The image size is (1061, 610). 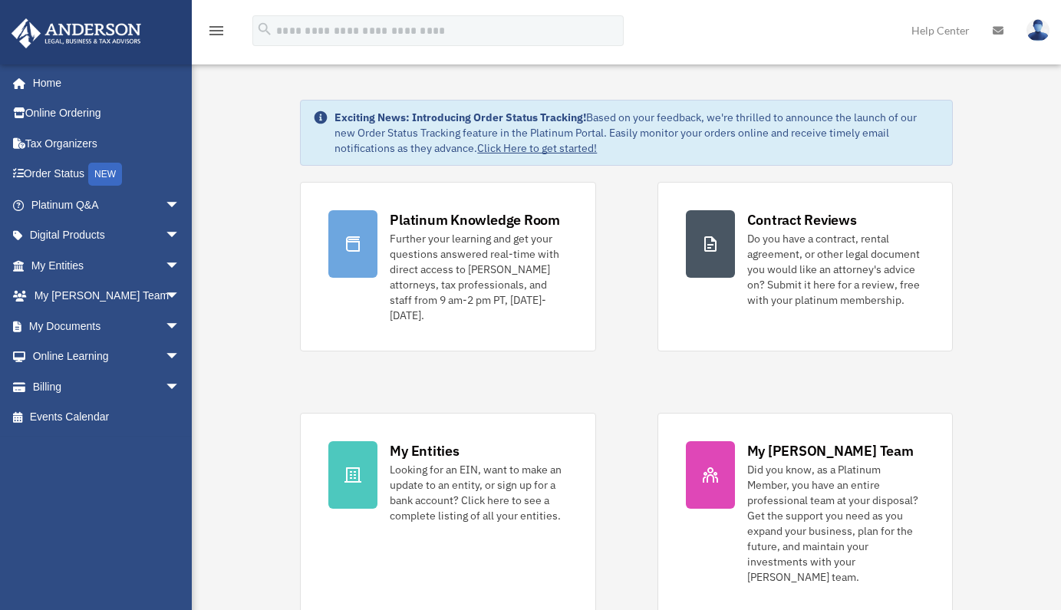 What do you see at coordinates (107, 265) in the screenshot?
I see `a: My Entitiesarrow_drop_down` at bounding box center [107, 265].